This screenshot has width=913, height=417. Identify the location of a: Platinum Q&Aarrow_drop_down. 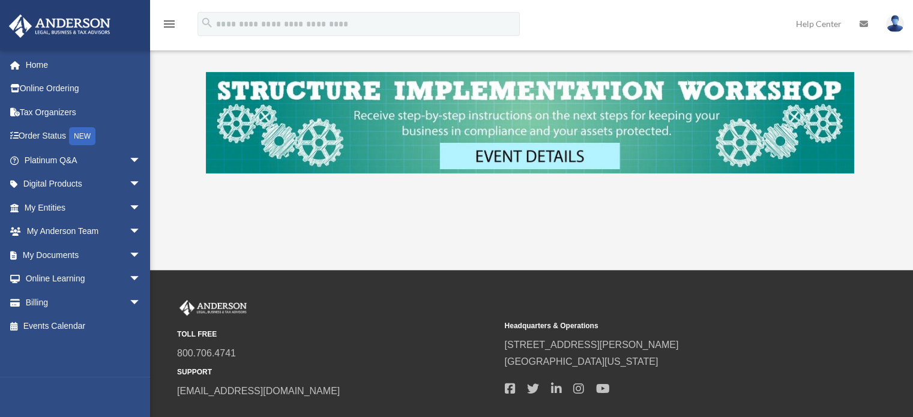
(83, 160).